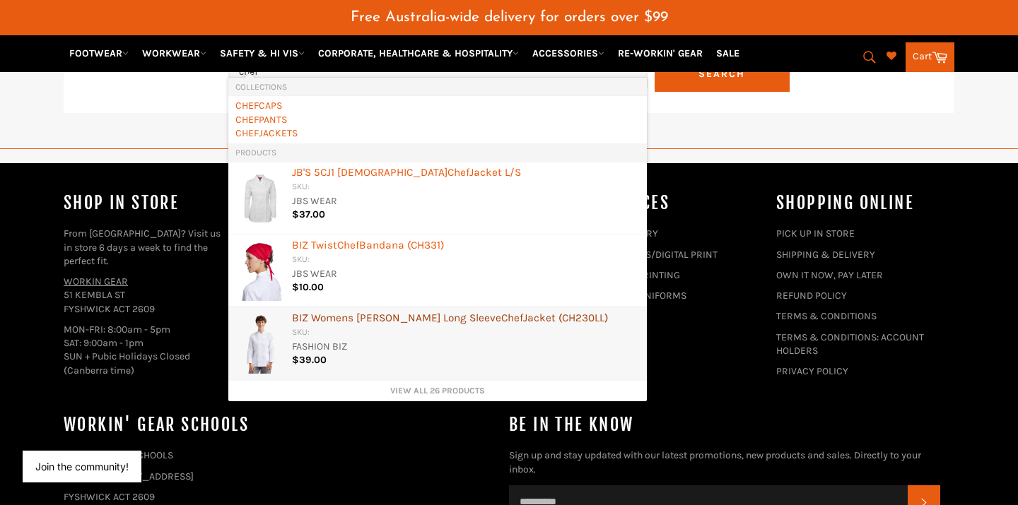  I want to click on a: WORKIN' GEAR SCHOOLS, so click(118, 455).